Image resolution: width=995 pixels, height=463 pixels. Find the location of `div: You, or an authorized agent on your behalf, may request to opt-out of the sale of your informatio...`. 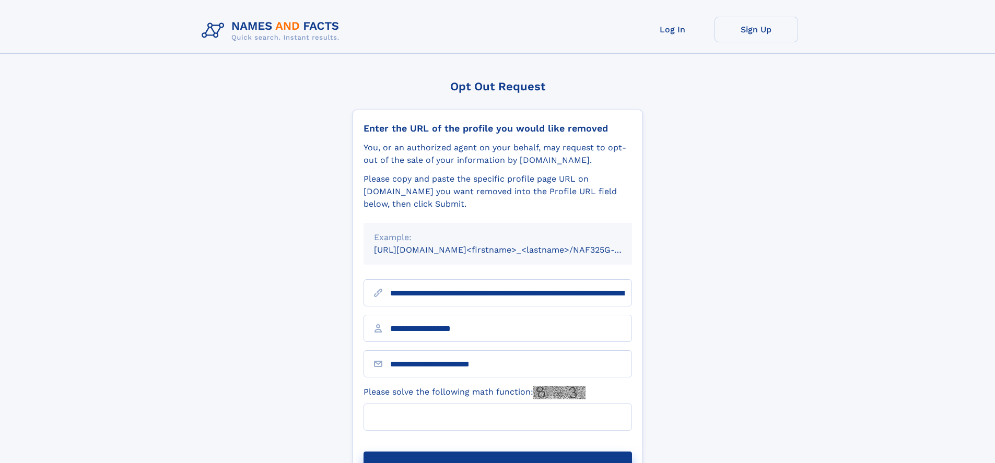

div: You, or an authorized agent on your behalf, may request to opt-out of the sale of your informatio... is located at coordinates (498, 154).